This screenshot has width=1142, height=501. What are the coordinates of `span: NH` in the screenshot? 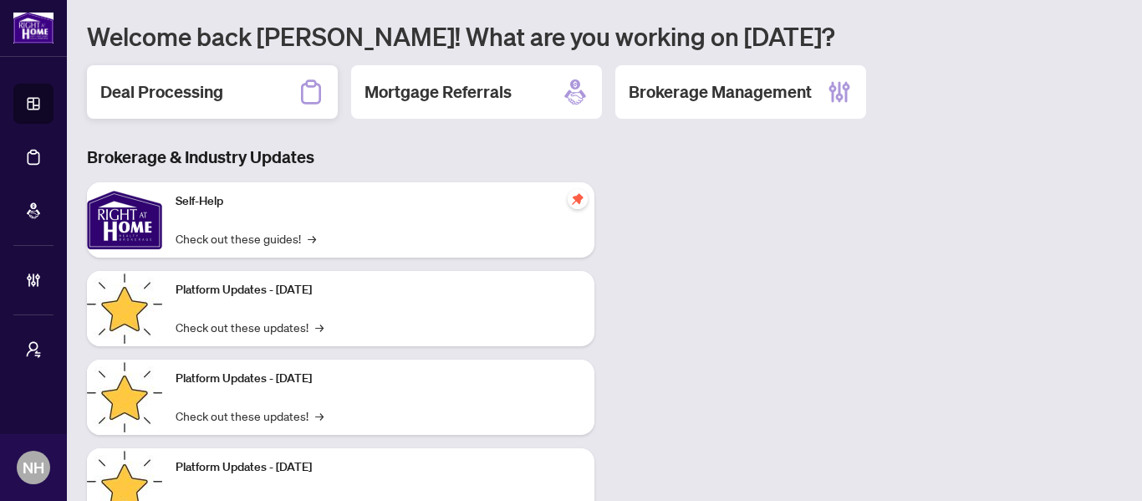 It's located at (33, 467).